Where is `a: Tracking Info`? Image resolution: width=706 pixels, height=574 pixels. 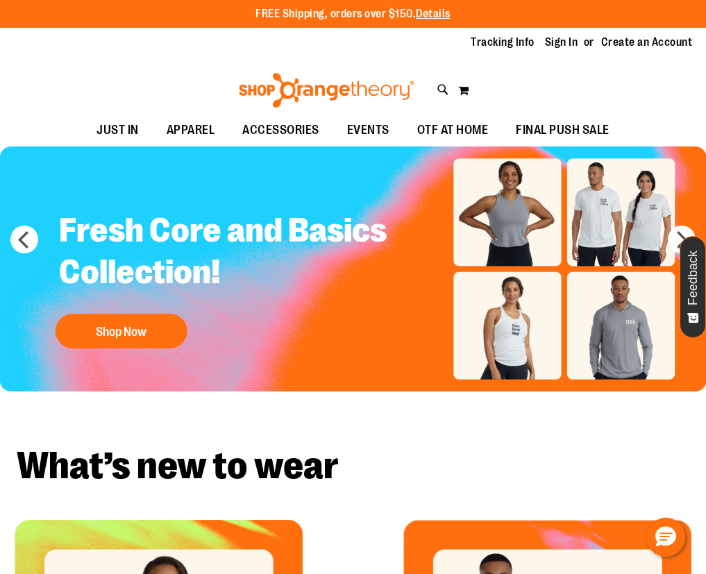
a: Tracking Info is located at coordinates (502, 42).